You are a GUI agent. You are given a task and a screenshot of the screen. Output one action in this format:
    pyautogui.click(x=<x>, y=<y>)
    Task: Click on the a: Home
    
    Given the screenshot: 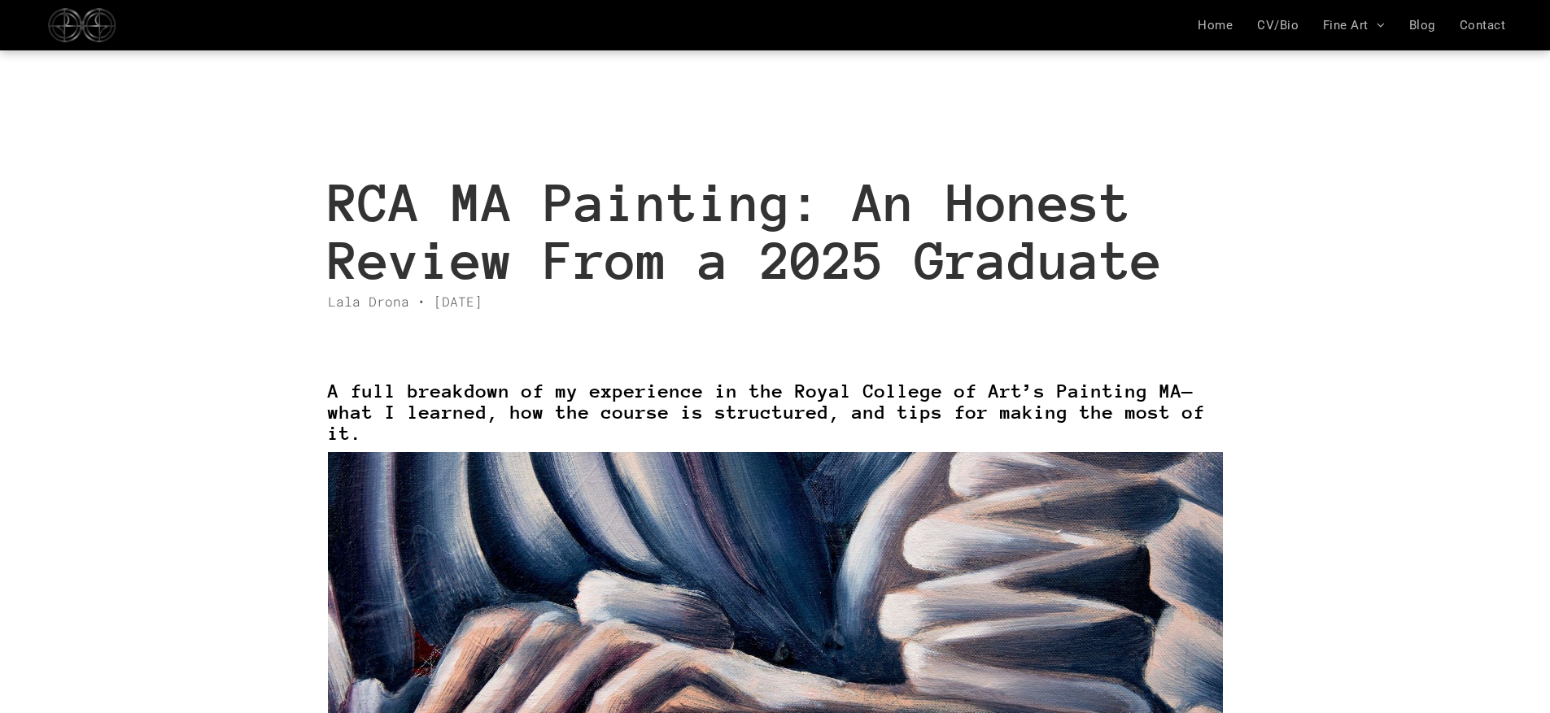 What is the action you would take?
    pyautogui.click(x=1215, y=25)
    